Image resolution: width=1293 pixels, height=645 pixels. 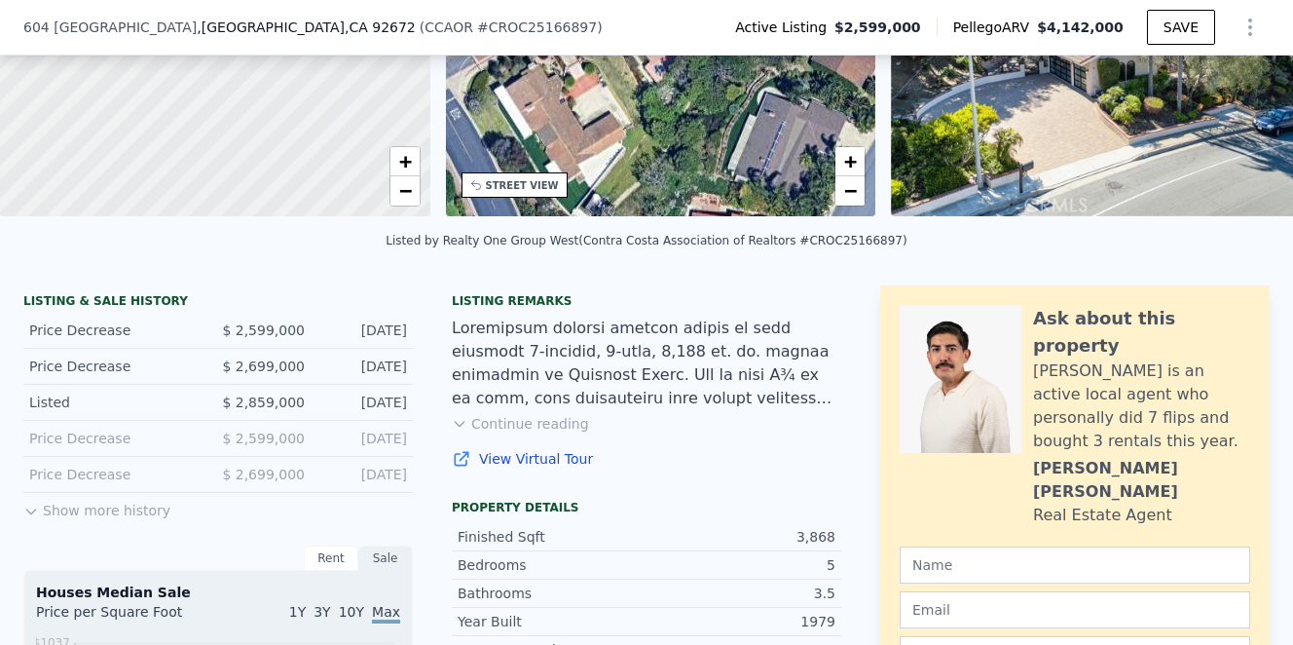 I want to click on div: 1979, so click(x=741, y=621).